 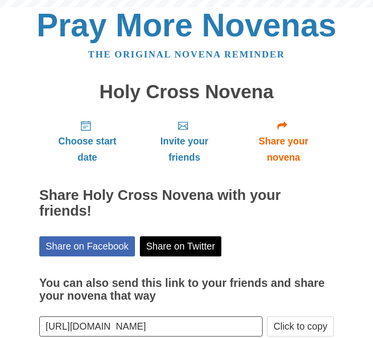 What do you see at coordinates (187, 25) in the screenshot?
I see `a: Pray More Novenas` at bounding box center [187, 25].